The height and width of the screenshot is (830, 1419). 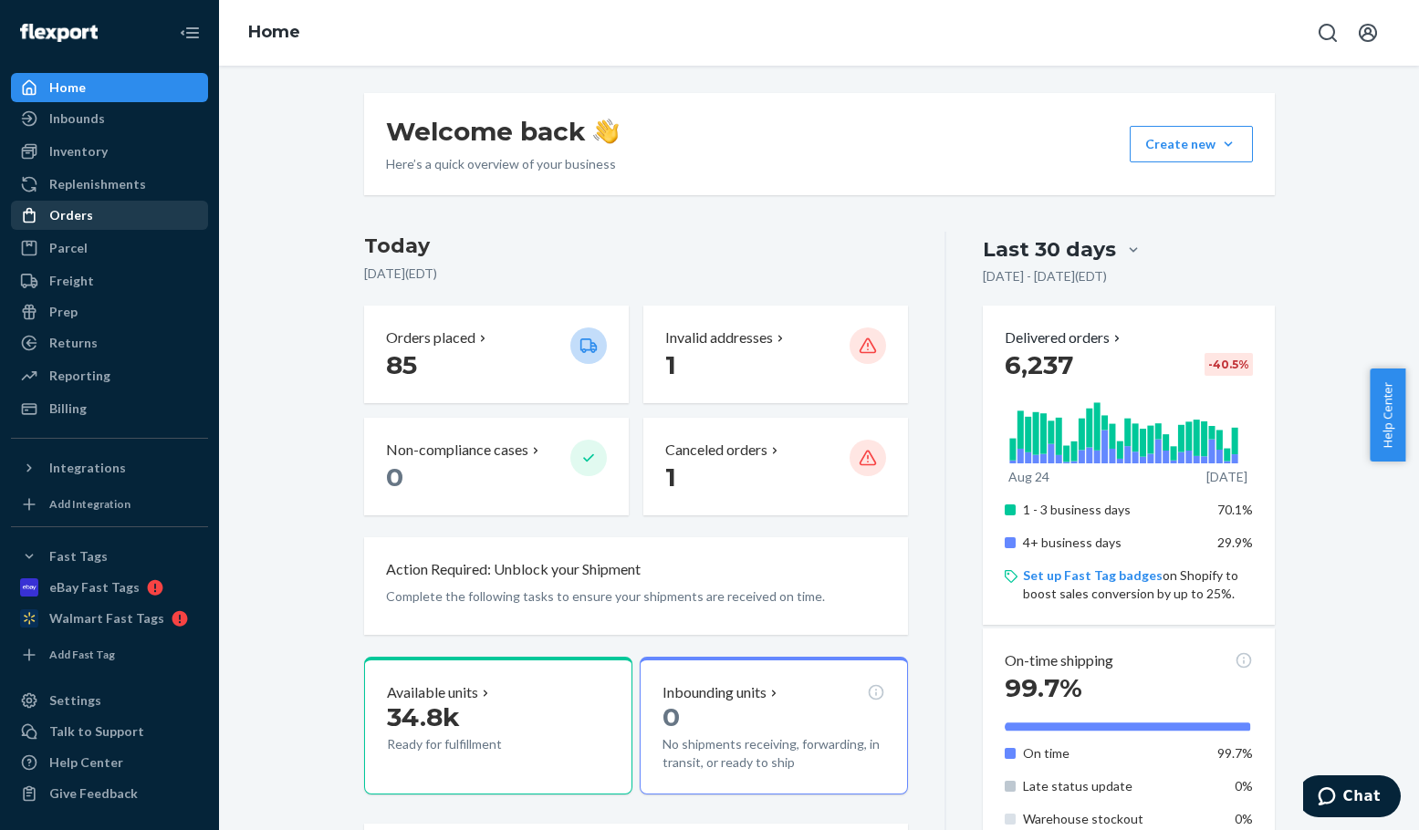 What do you see at coordinates (1228, 364) in the screenshot?
I see `div: -40.5 %` at bounding box center [1228, 364].